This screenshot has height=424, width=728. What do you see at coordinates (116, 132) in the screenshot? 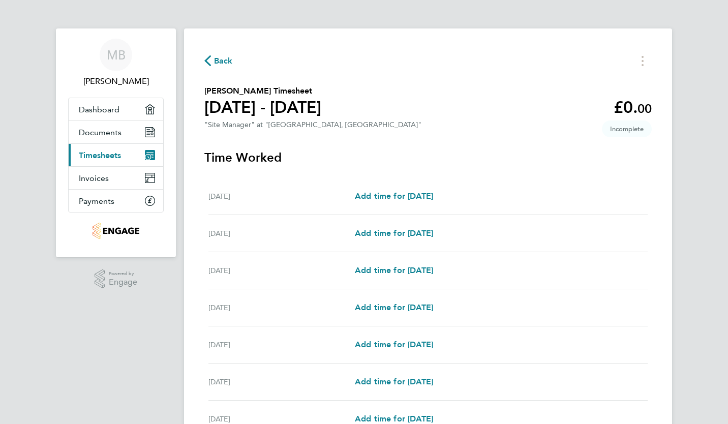
I see `a: Documents` at bounding box center [116, 132].